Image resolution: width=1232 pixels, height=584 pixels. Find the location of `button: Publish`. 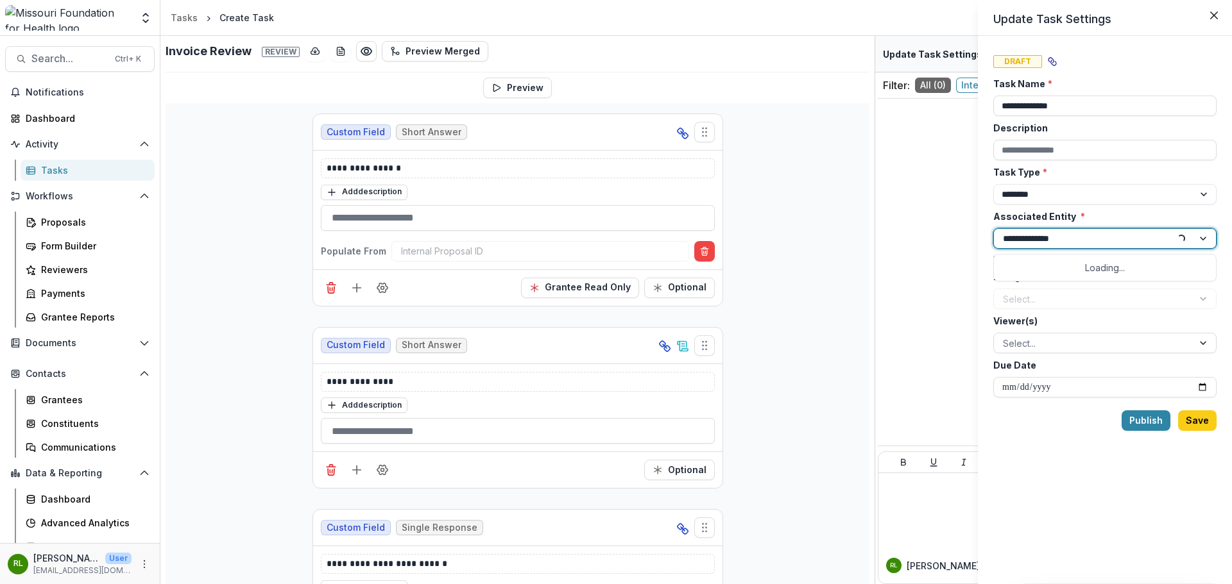

button: Publish is located at coordinates (1146, 421).